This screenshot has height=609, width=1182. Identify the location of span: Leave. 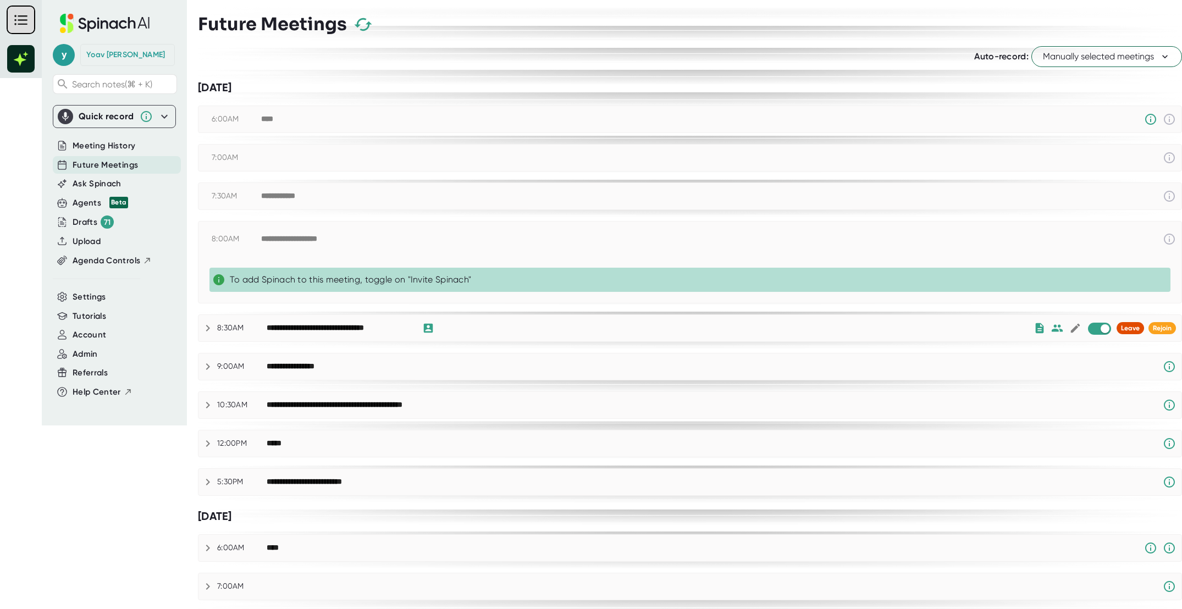
(1130, 328).